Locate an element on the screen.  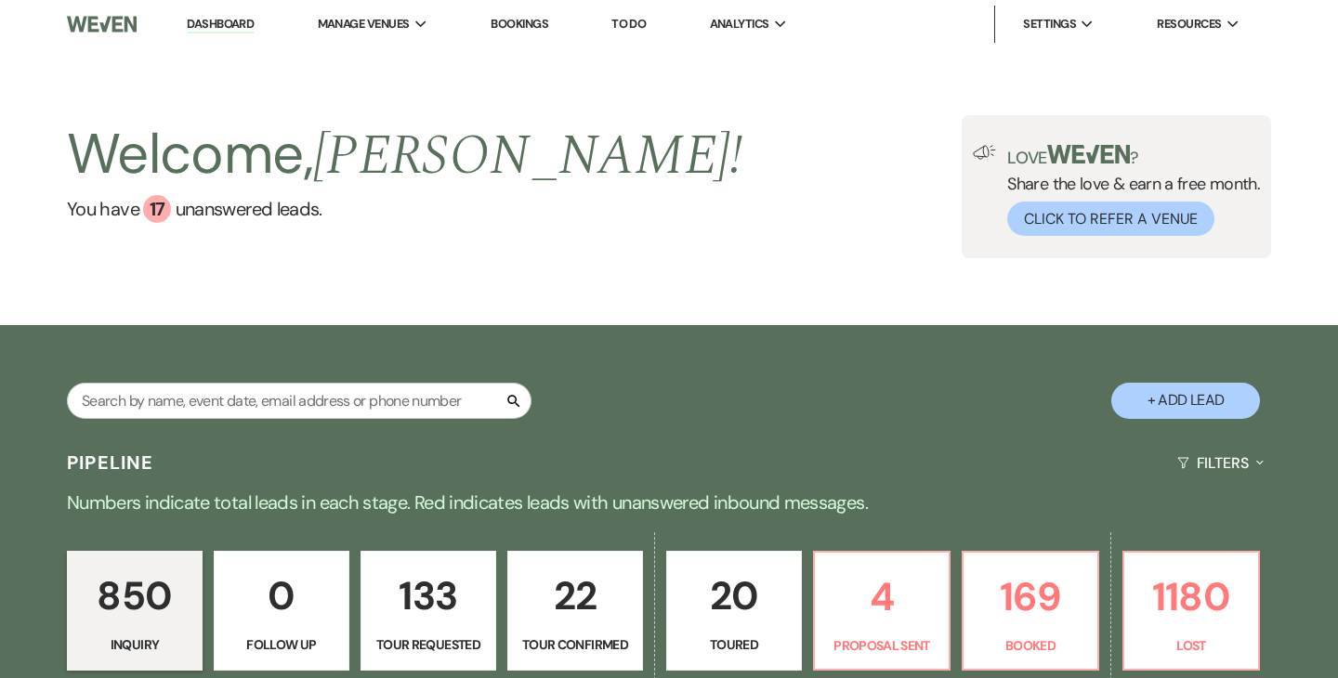
input: Search by name, event date, email address or phone number is located at coordinates (299, 400).